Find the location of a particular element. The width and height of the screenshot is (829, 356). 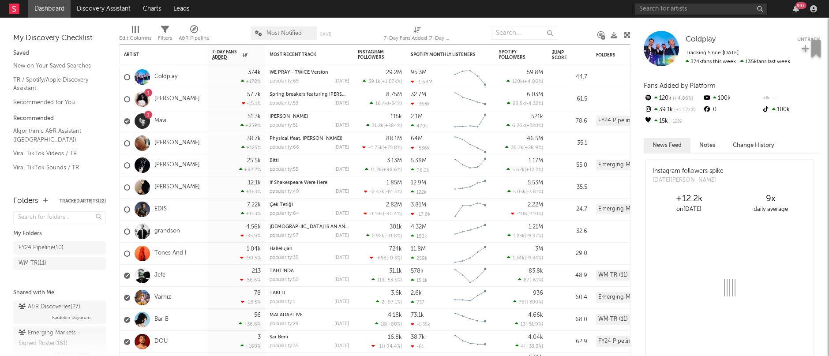

input: Search for artists is located at coordinates (701, 9).